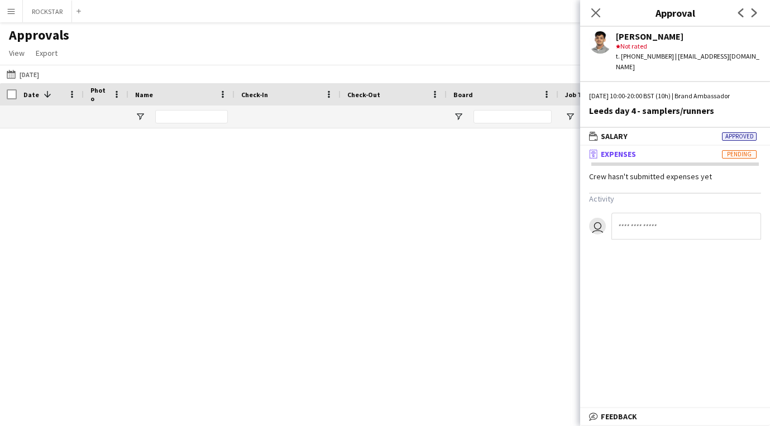 This screenshot has height=426, width=770. Describe the element at coordinates (614, 136) in the screenshot. I see `span: Salary` at that location.